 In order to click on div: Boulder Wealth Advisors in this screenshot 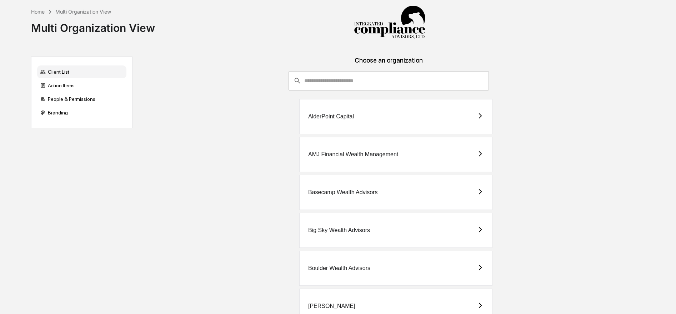, I will do `click(339, 268)`.